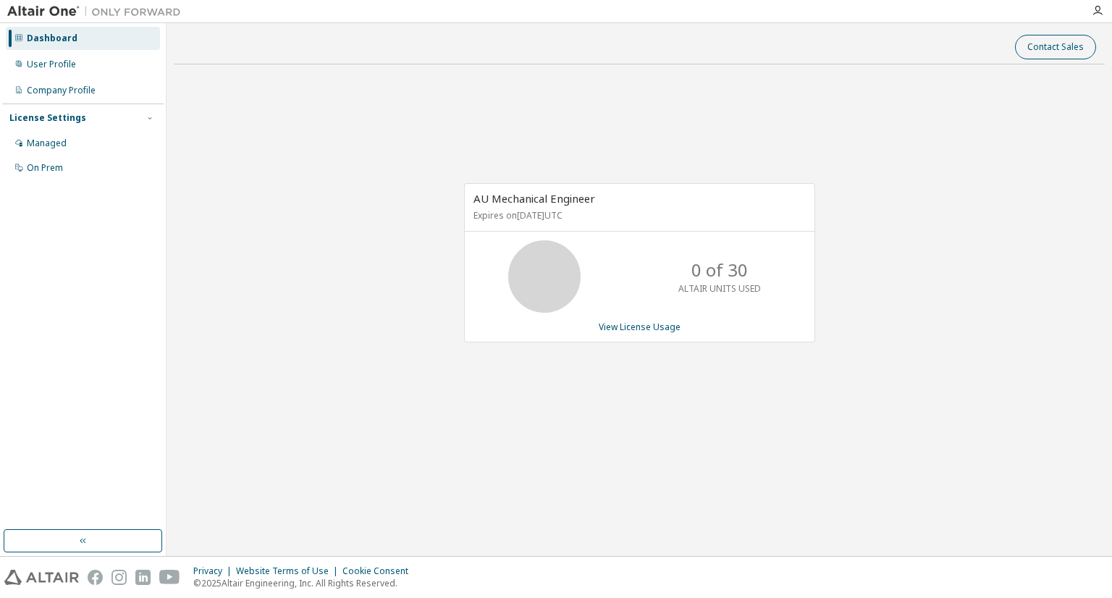 The image size is (1112, 598). What do you see at coordinates (535, 198) in the screenshot?
I see `span: AU Mechanical Engineer` at bounding box center [535, 198].